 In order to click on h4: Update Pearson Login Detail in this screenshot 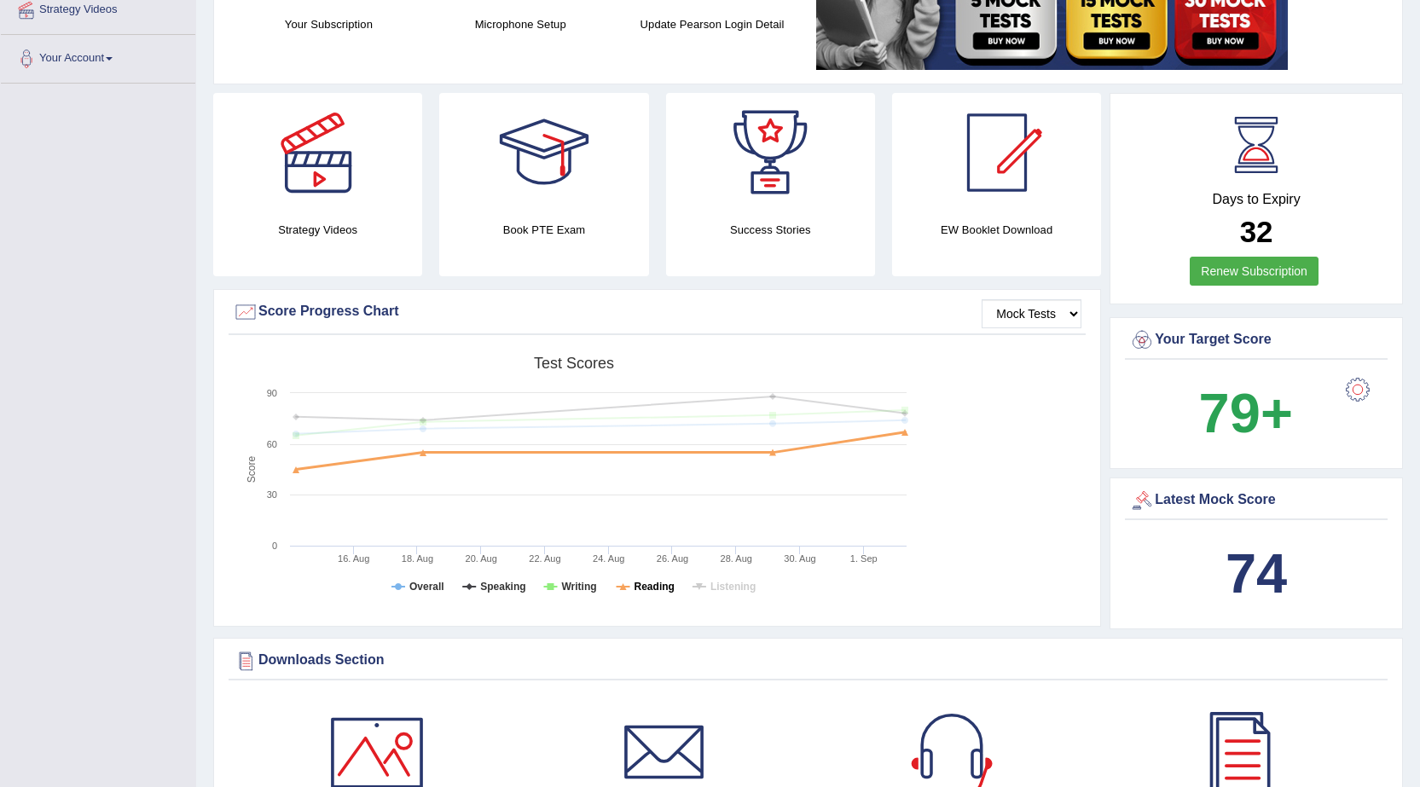, I will do `click(712, 24)`.